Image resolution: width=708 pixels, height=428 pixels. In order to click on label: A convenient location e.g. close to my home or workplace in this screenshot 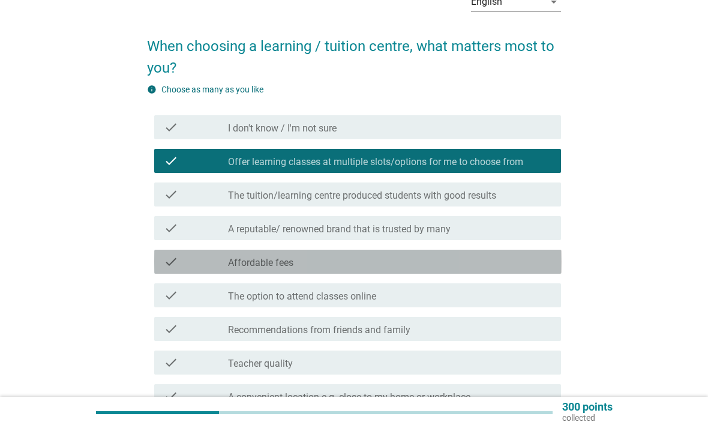, I will do `click(349, 397)`.